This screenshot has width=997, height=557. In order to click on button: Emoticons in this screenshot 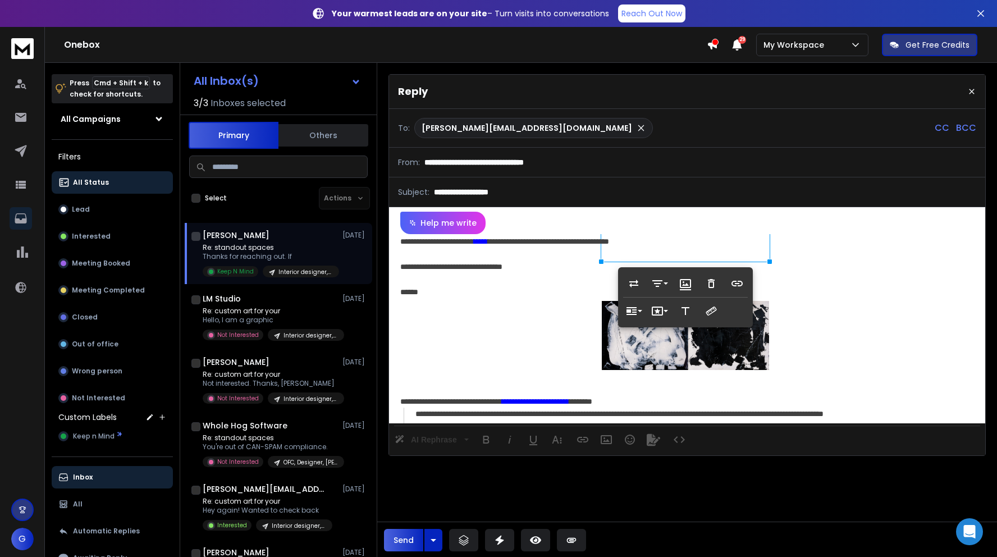, I will do `click(630, 440)`.